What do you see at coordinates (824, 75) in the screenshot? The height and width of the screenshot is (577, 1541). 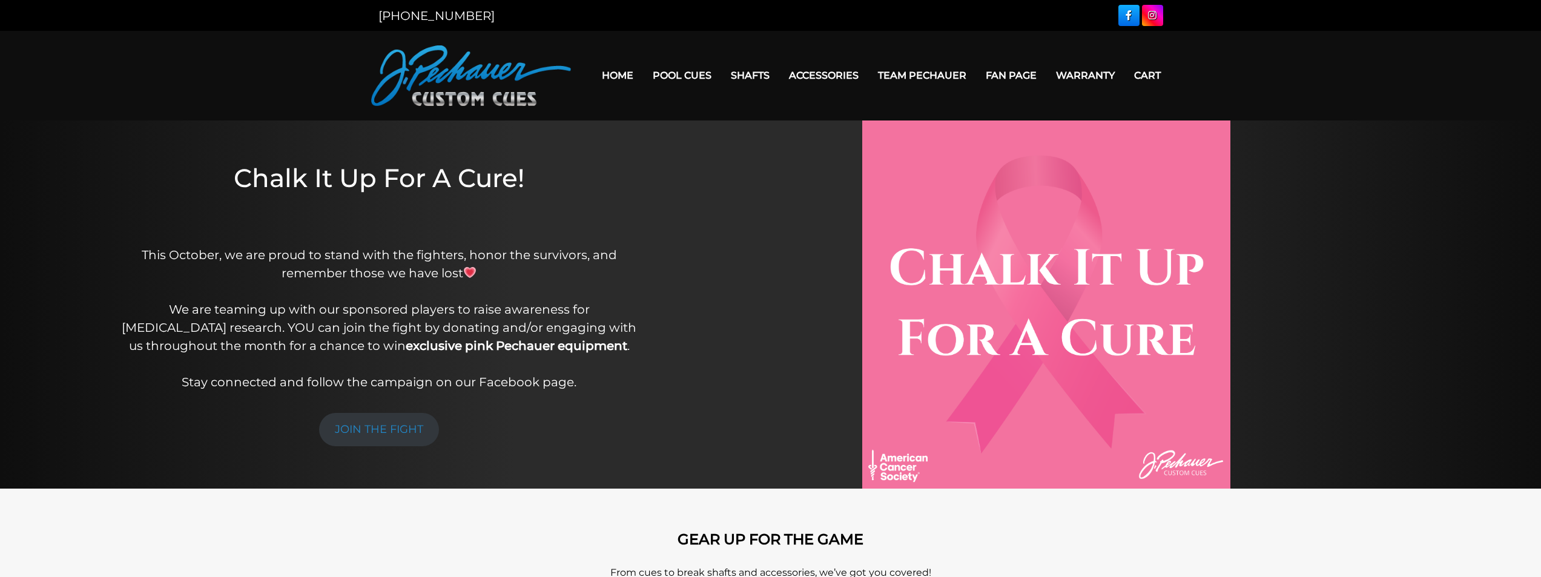 I see `a: Accessories` at bounding box center [824, 75].